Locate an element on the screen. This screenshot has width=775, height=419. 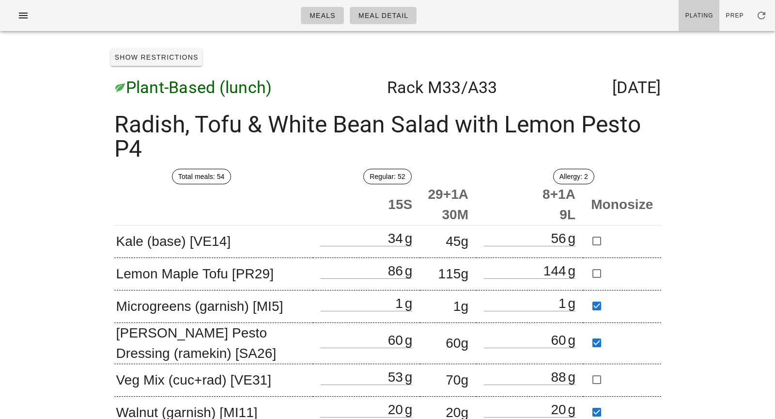
span: Plating is located at coordinates (699, 16).